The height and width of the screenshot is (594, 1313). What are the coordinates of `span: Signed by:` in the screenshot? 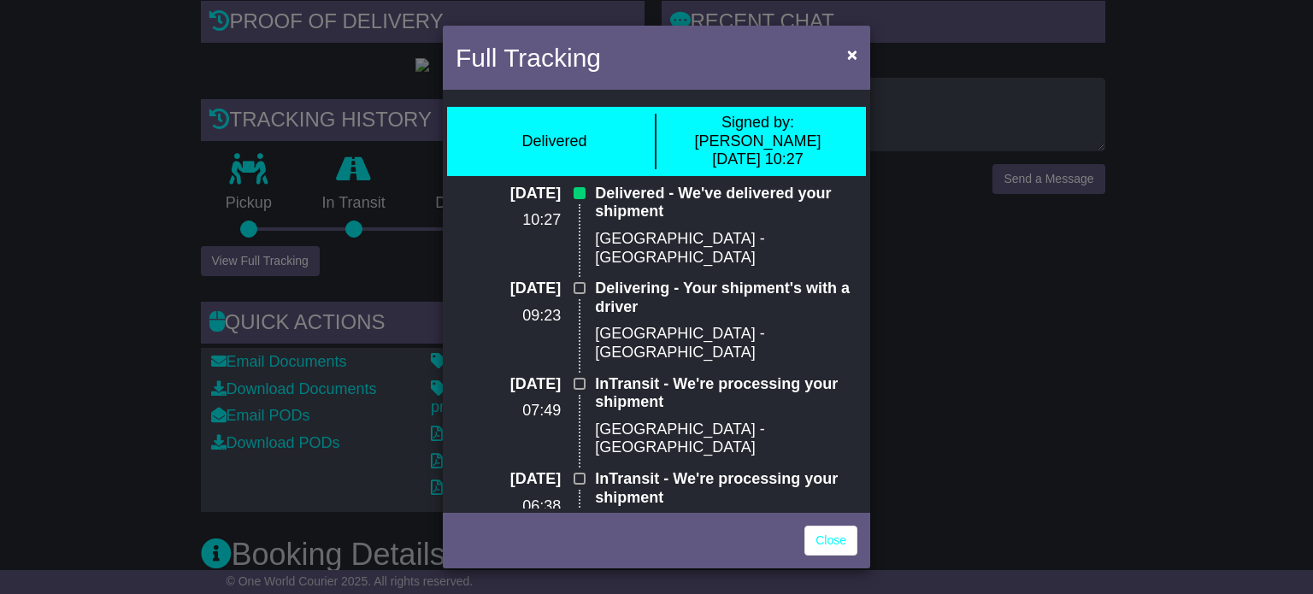 It's located at (757, 122).